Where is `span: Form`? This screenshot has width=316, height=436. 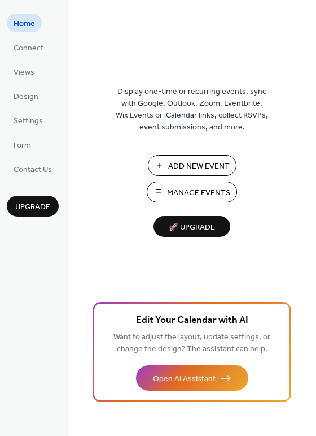 span: Form is located at coordinates (22, 145).